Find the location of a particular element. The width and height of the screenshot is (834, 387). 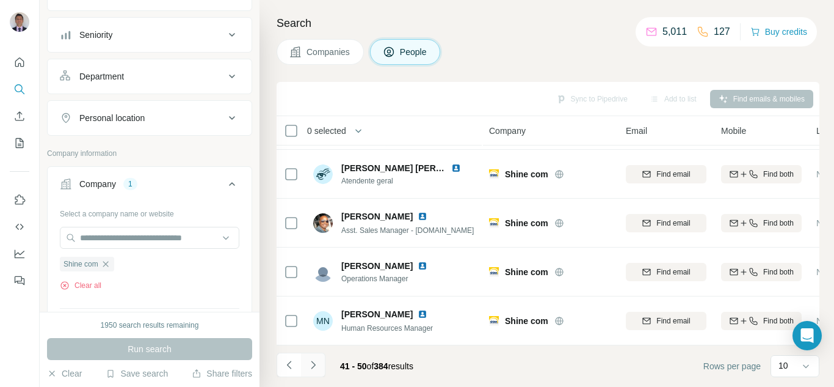

span: of is located at coordinates (371, 366).